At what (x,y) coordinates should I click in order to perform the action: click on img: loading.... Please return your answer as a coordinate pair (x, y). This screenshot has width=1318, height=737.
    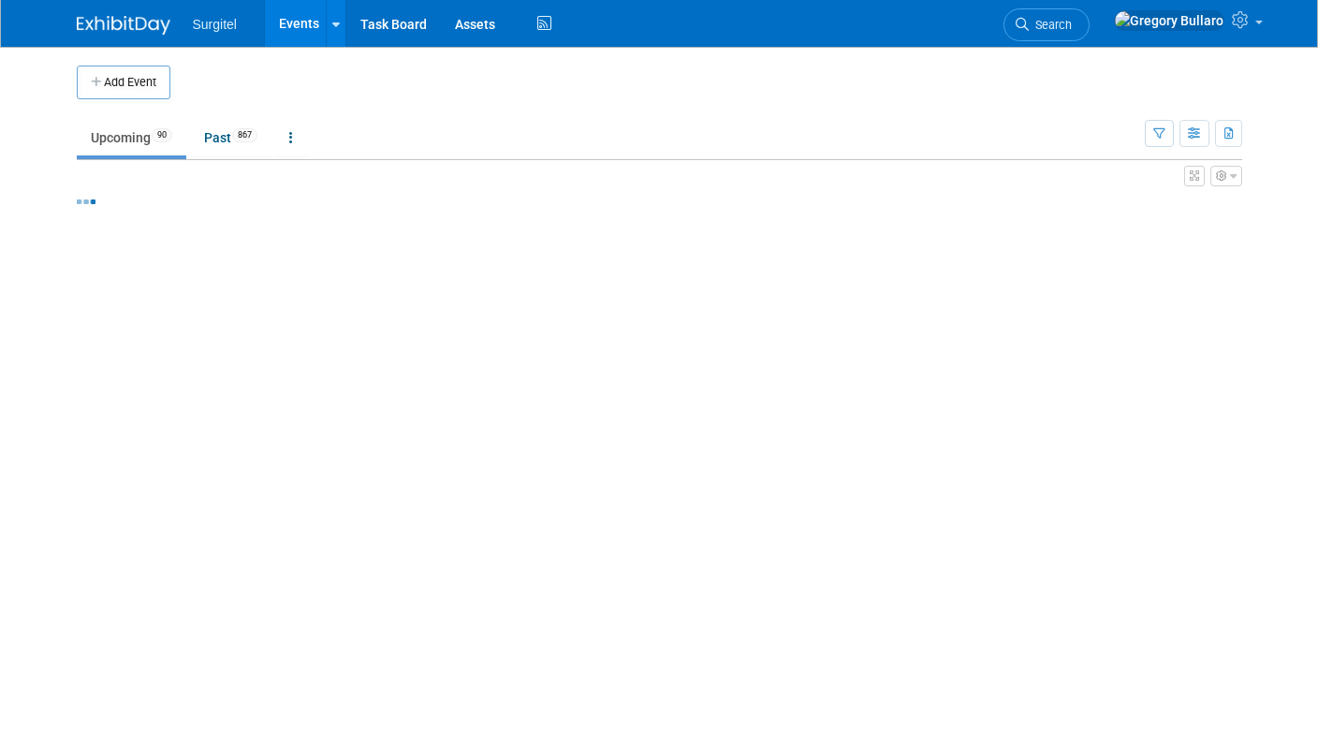
    Looking at the image, I should click on (86, 201).